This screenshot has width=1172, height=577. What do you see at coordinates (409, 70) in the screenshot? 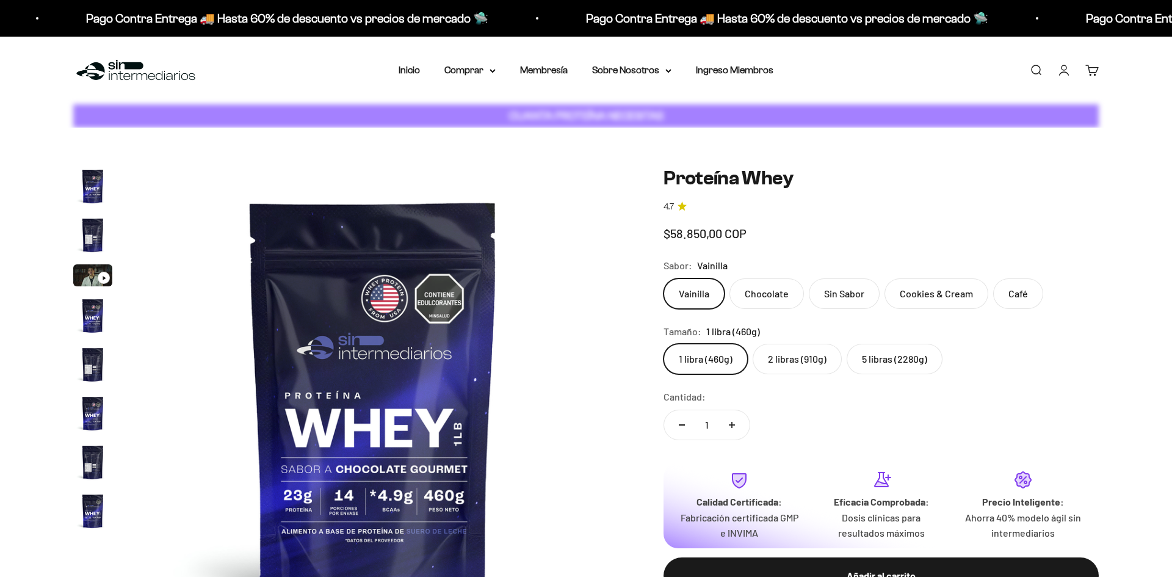
I see `a: Inicio` at bounding box center [409, 70].